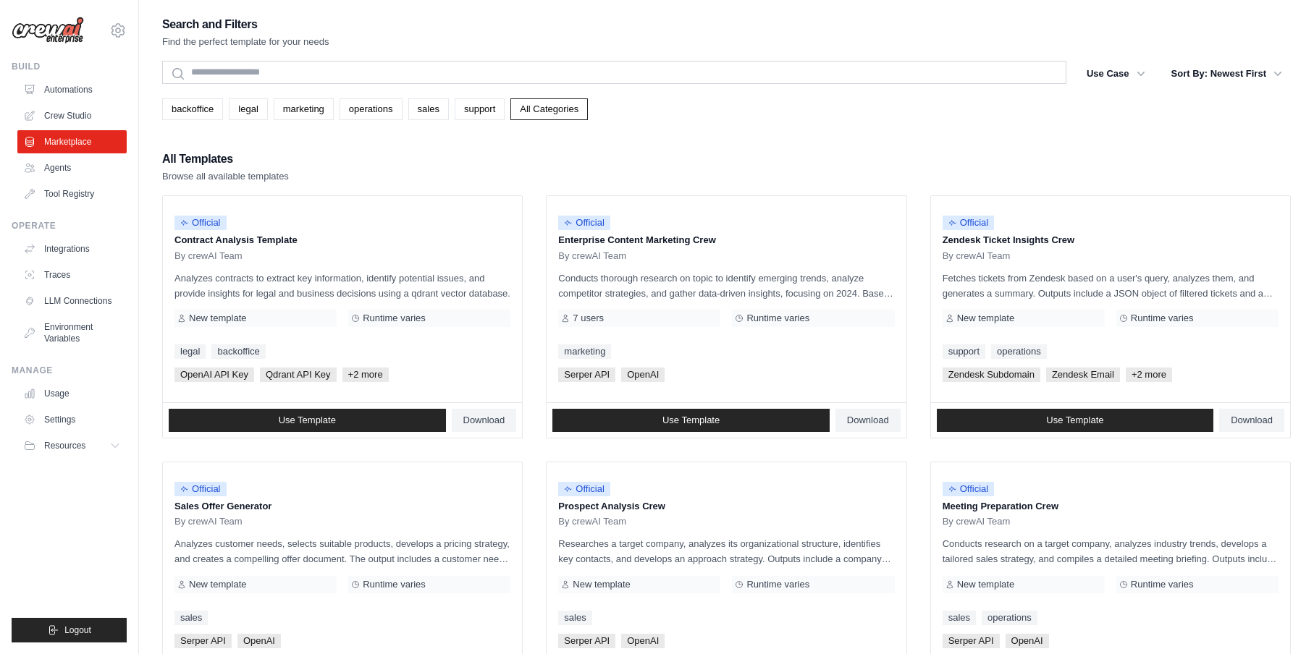  I want to click on a: Traces, so click(72, 275).